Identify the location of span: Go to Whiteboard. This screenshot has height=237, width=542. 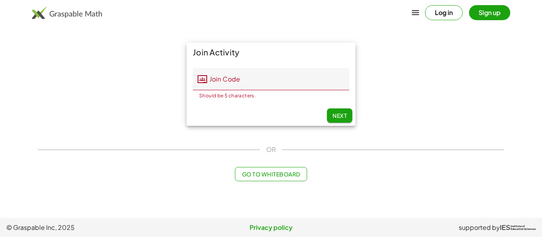
(270, 174).